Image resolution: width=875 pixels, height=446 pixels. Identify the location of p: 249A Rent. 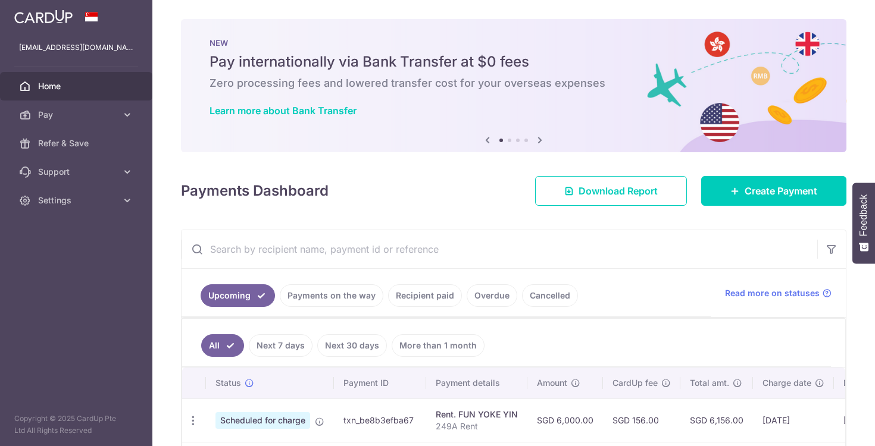
(477, 427).